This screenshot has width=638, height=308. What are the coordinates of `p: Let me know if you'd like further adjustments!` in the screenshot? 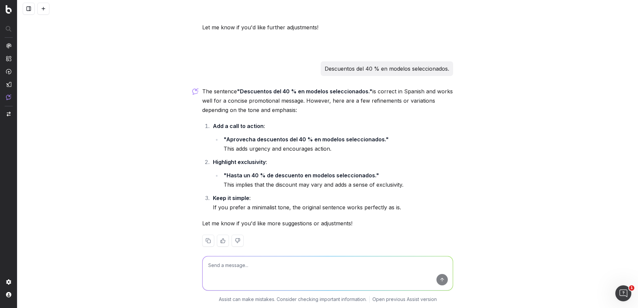 It's located at (327, 27).